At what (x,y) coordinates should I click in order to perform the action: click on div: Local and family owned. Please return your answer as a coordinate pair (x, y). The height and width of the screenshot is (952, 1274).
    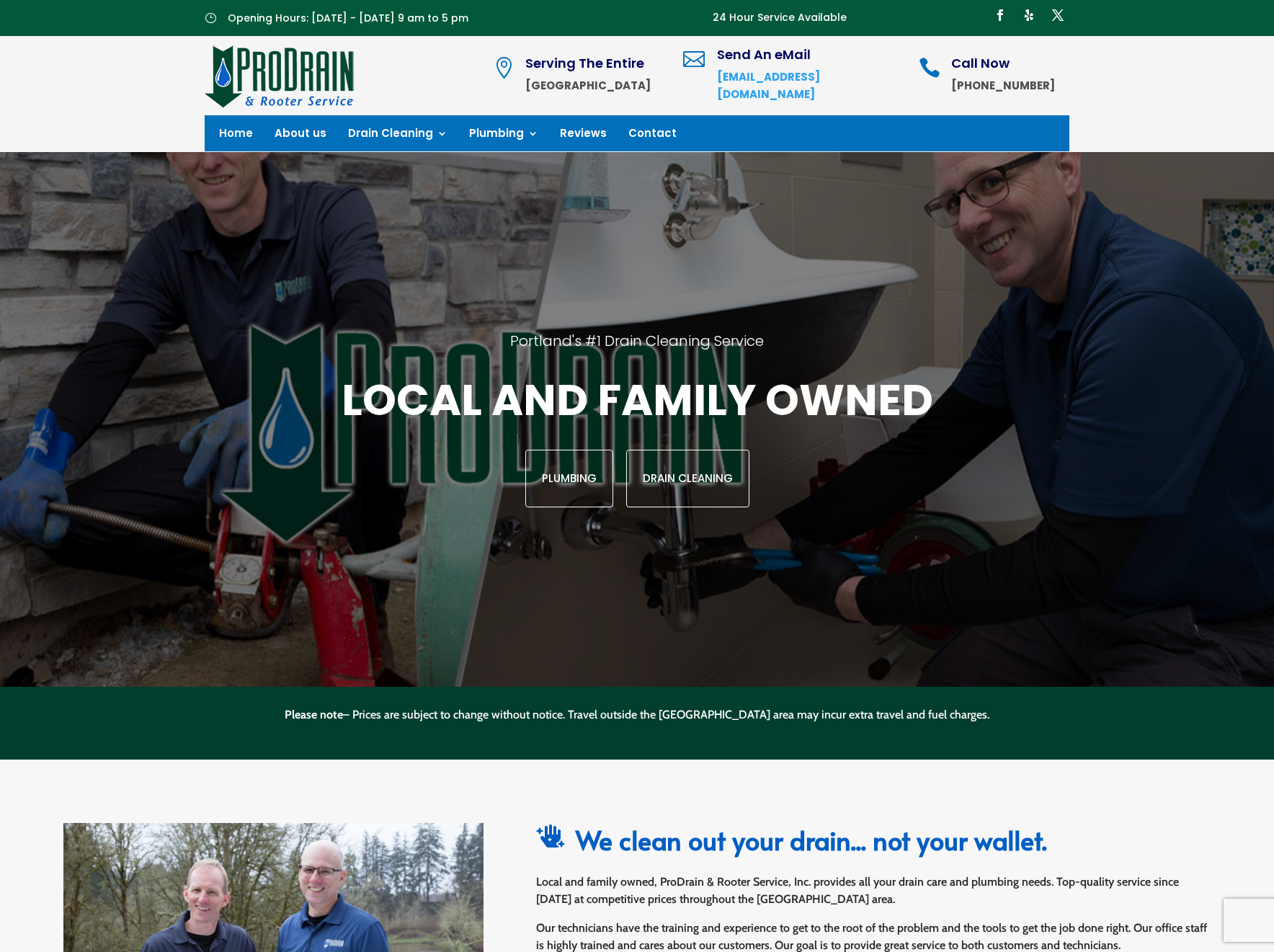
    Looking at the image, I should click on (637, 439).